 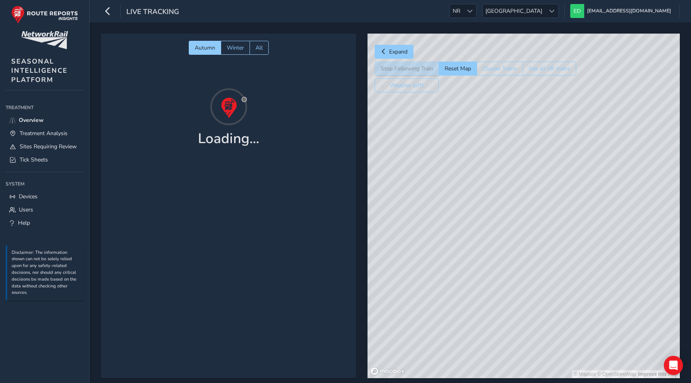 I want to click on button: Weather (off), so click(x=407, y=85).